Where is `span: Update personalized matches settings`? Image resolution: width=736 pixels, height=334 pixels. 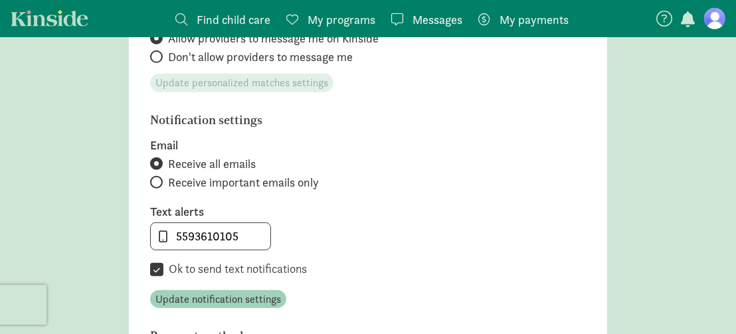 span: Update personalized matches settings is located at coordinates (242, 83).